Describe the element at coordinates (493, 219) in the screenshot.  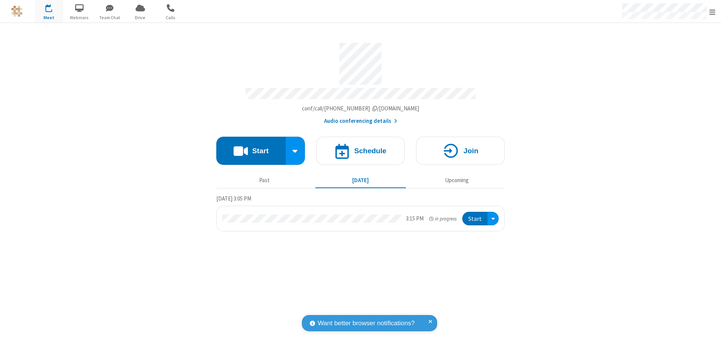
I see `div: Open menu` at that location.